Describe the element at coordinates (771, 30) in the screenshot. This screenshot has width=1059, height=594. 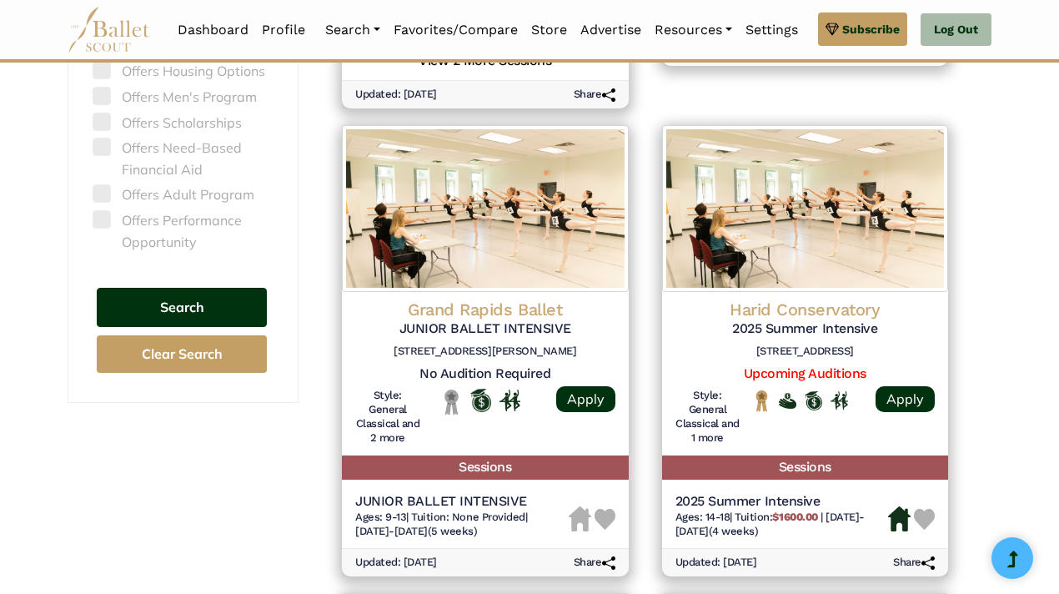
I see `a: Settings` at that location.